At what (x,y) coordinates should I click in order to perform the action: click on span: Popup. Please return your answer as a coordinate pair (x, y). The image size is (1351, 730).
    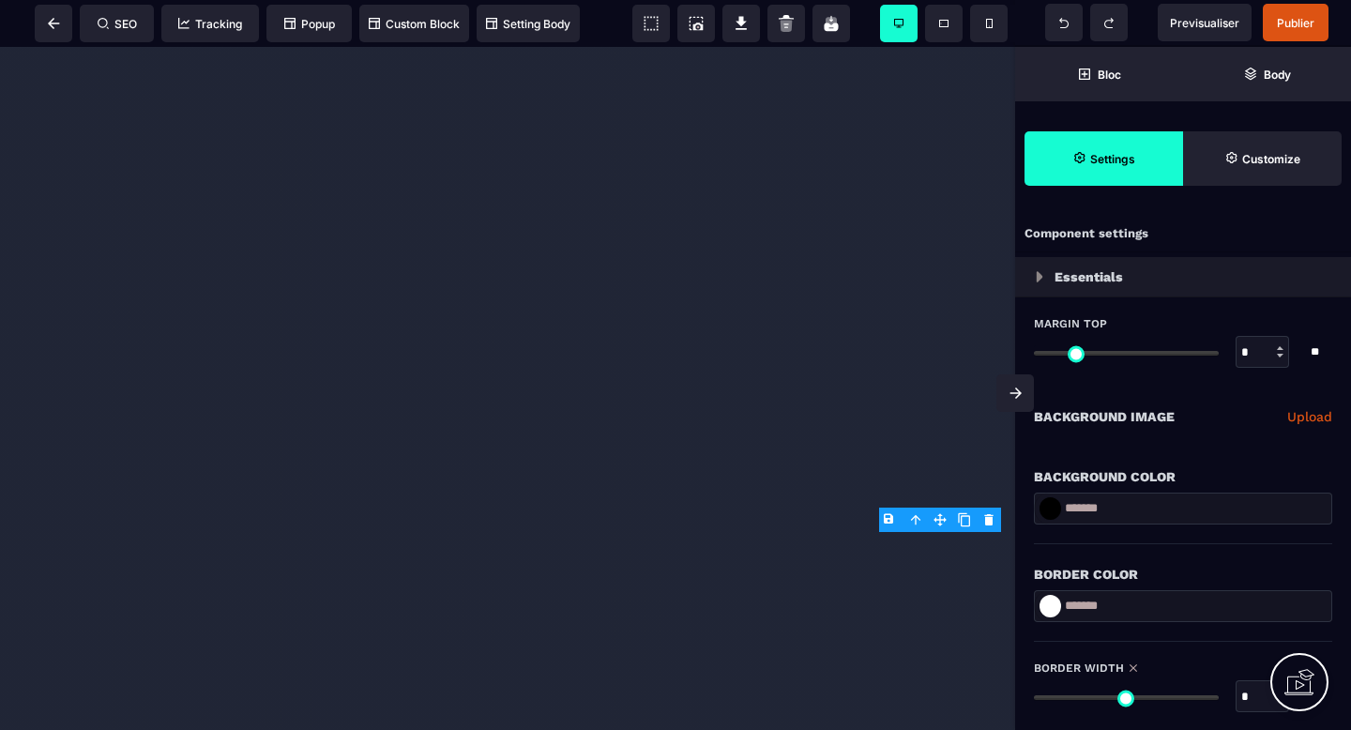
    Looking at the image, I should click on (310, 23).